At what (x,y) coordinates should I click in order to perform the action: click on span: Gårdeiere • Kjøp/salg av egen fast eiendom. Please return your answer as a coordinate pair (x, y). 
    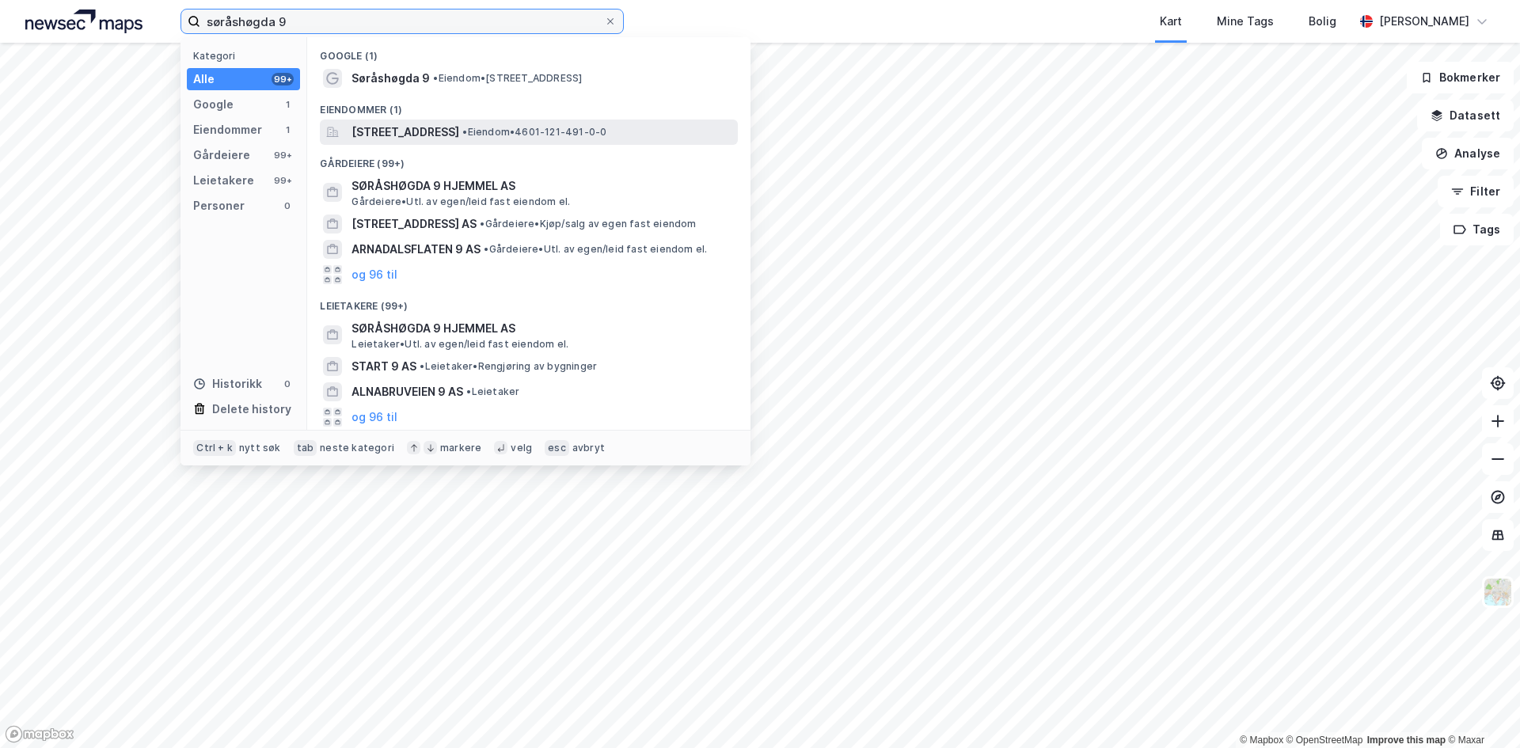
    Looking at the image, I should click on (587, 224).